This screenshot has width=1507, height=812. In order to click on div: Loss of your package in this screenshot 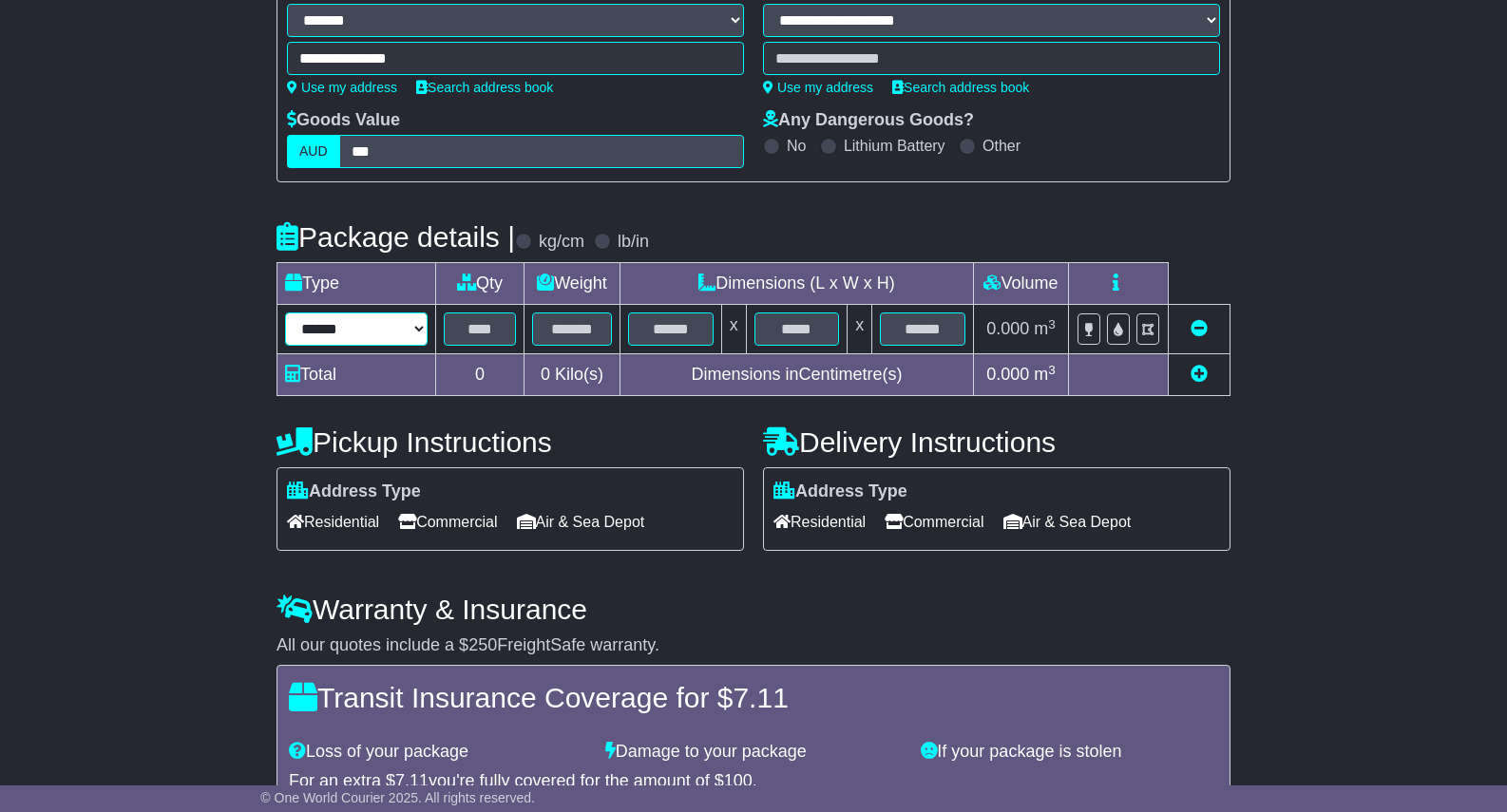, I will do `click(437, 752)`.